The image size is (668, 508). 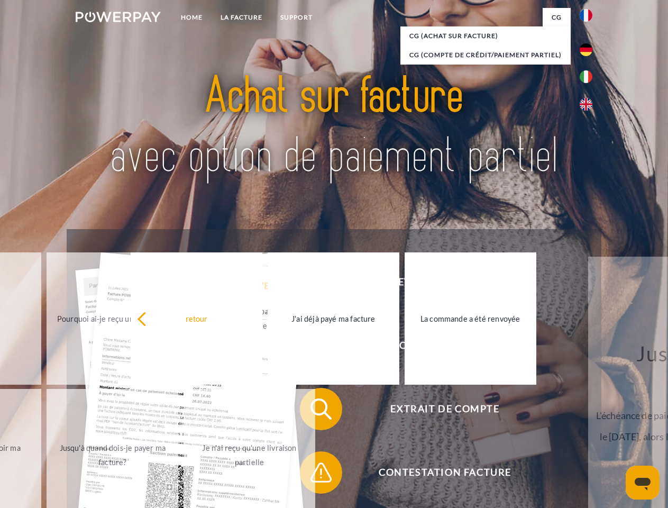 What do you see at coordinates (296, 17) in the screenshot?
I see `a: Support` at bounding box center [296, 17].